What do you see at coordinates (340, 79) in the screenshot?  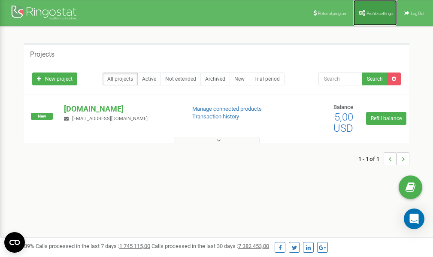 I see `input: Search` at bounding box center [340, 79].